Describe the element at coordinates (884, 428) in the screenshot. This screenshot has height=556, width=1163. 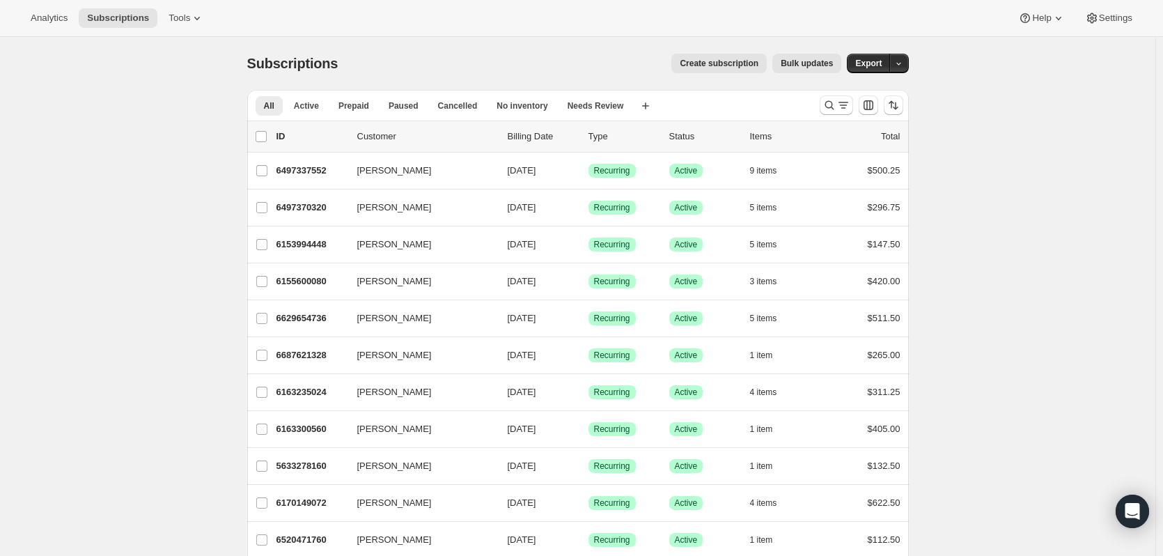
I see `span: $405.00` at that location.